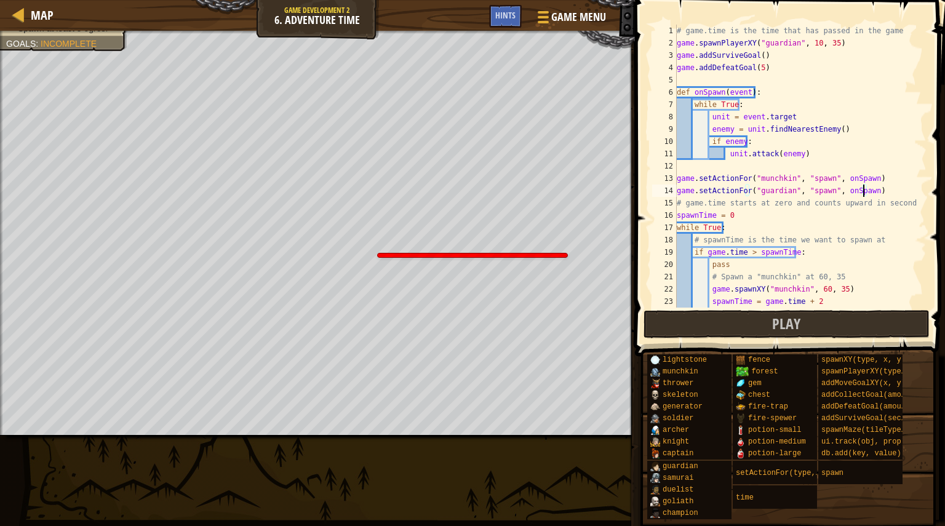 Image resolution: width=945 pixels, height=526 pixels. Describe the element at coordinates (665, 252) in the screenshot. I see `div: 19` at that location.